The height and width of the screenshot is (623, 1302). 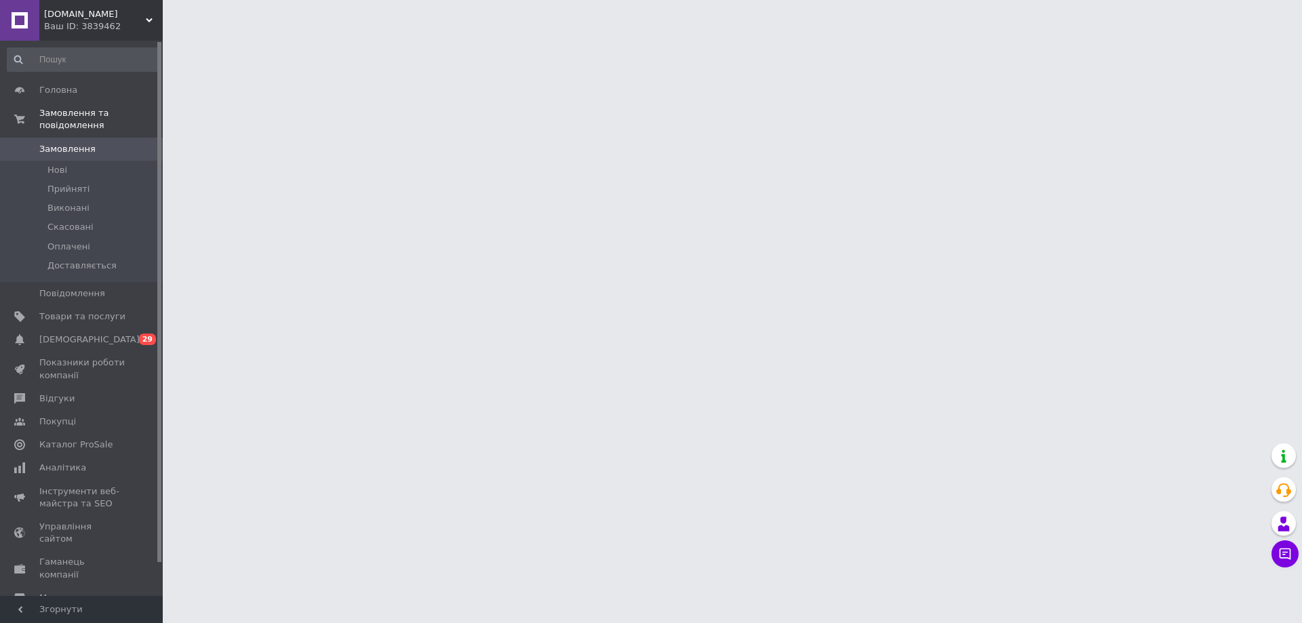 What do you see at coordinates (68, 189) in the screenshot?
I see `span: Прийняті` at bounding box center [68, 189].